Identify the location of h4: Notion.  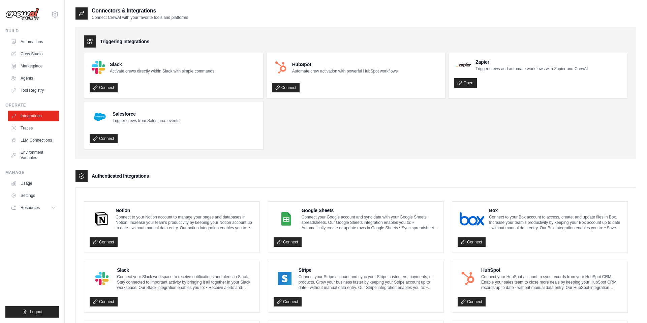
(185, 210).